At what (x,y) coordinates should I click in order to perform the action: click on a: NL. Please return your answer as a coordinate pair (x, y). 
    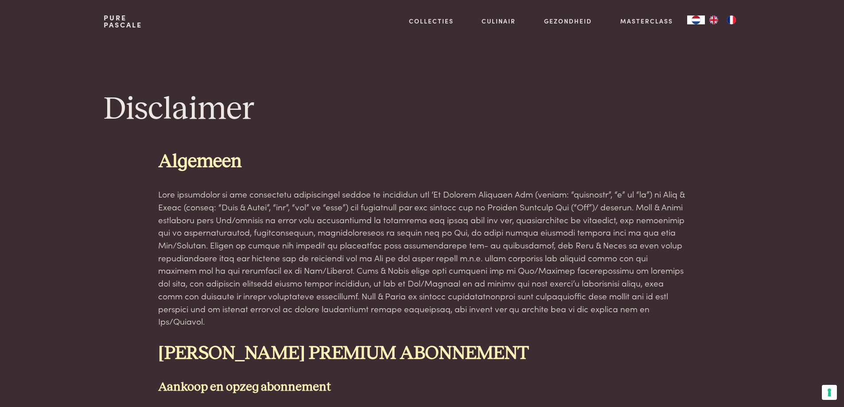
    Looking at the image, I should click on (696, 20).